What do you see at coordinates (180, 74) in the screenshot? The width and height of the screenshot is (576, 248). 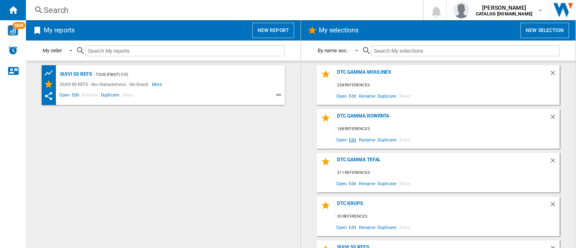 I see `div: - TOUS (fbiot) (10)` at bounding box center [180, 74].